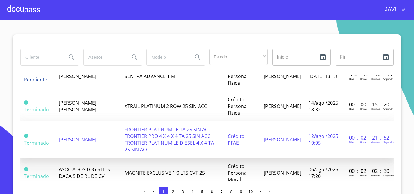  I want to click on span: 2, so click(173, 192).